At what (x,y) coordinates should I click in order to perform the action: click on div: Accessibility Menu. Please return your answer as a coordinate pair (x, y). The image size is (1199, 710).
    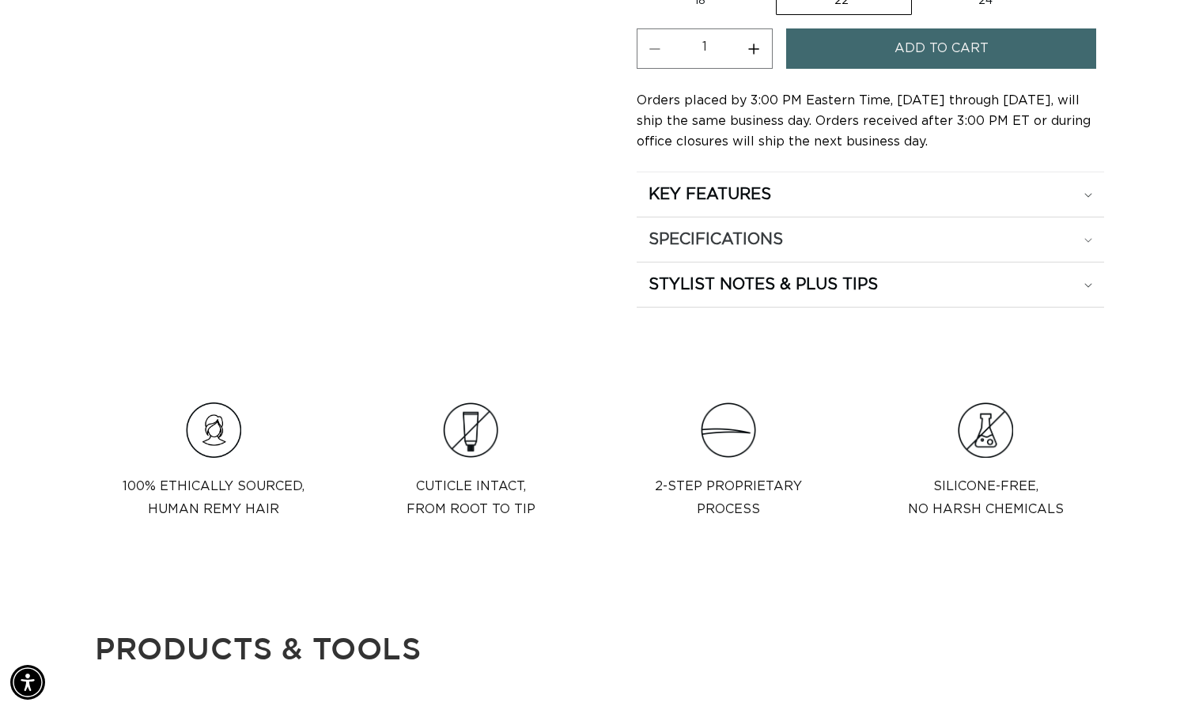
    Looking at the image, I should click on (28, 682).